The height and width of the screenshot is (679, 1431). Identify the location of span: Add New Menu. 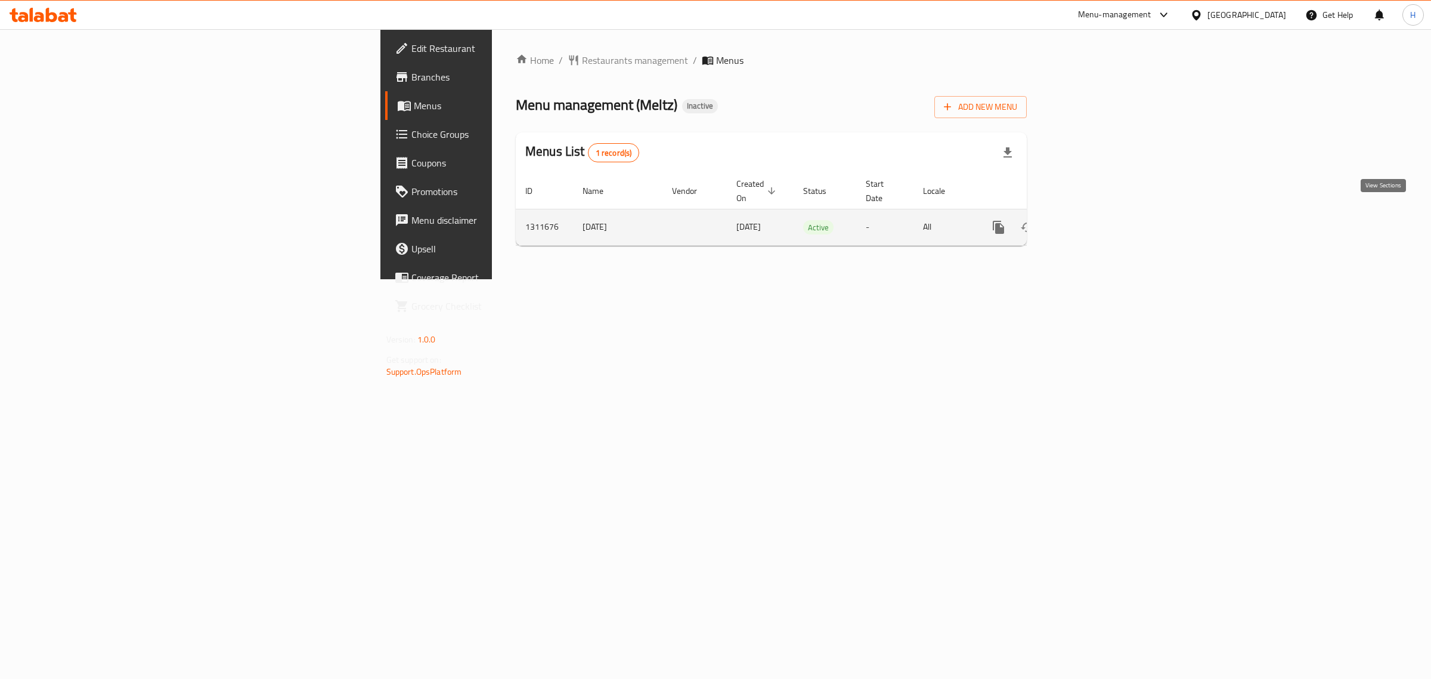
(981, 107).